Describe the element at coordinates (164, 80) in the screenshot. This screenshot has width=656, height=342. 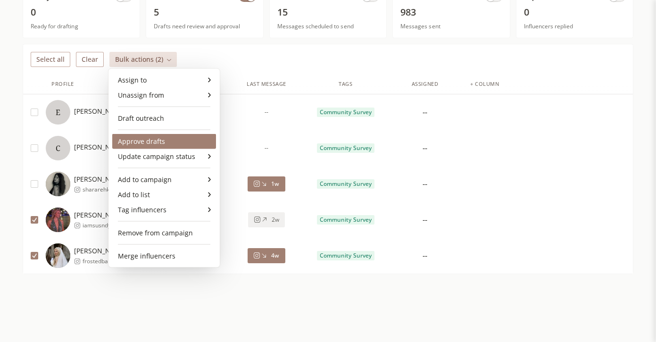
I see `div: Assign to` at that location.